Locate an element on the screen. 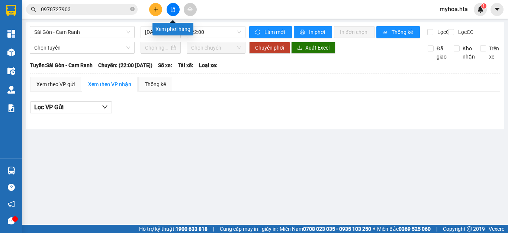 This screenshot has width=508, height=233. span: Thống kê is located at coordinates (403, 32).